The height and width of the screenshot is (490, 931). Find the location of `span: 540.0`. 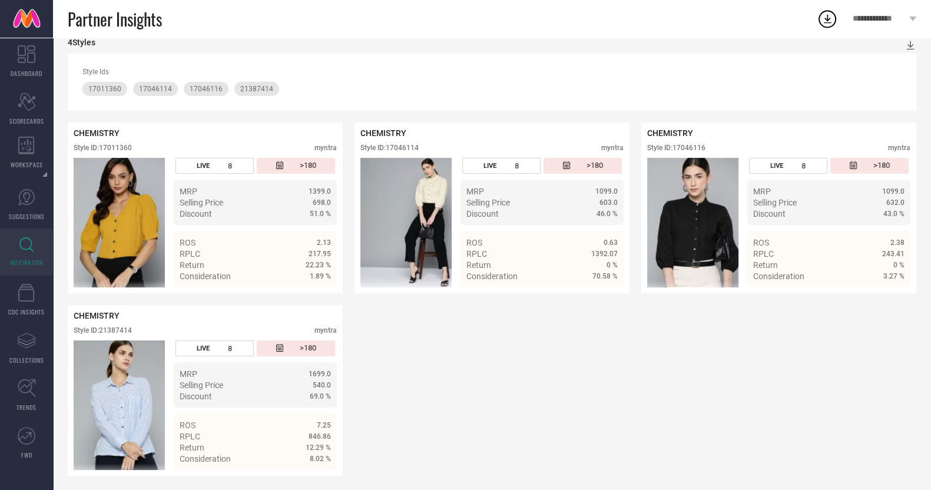

span: 540.0 is located at coordinates (322, 385).